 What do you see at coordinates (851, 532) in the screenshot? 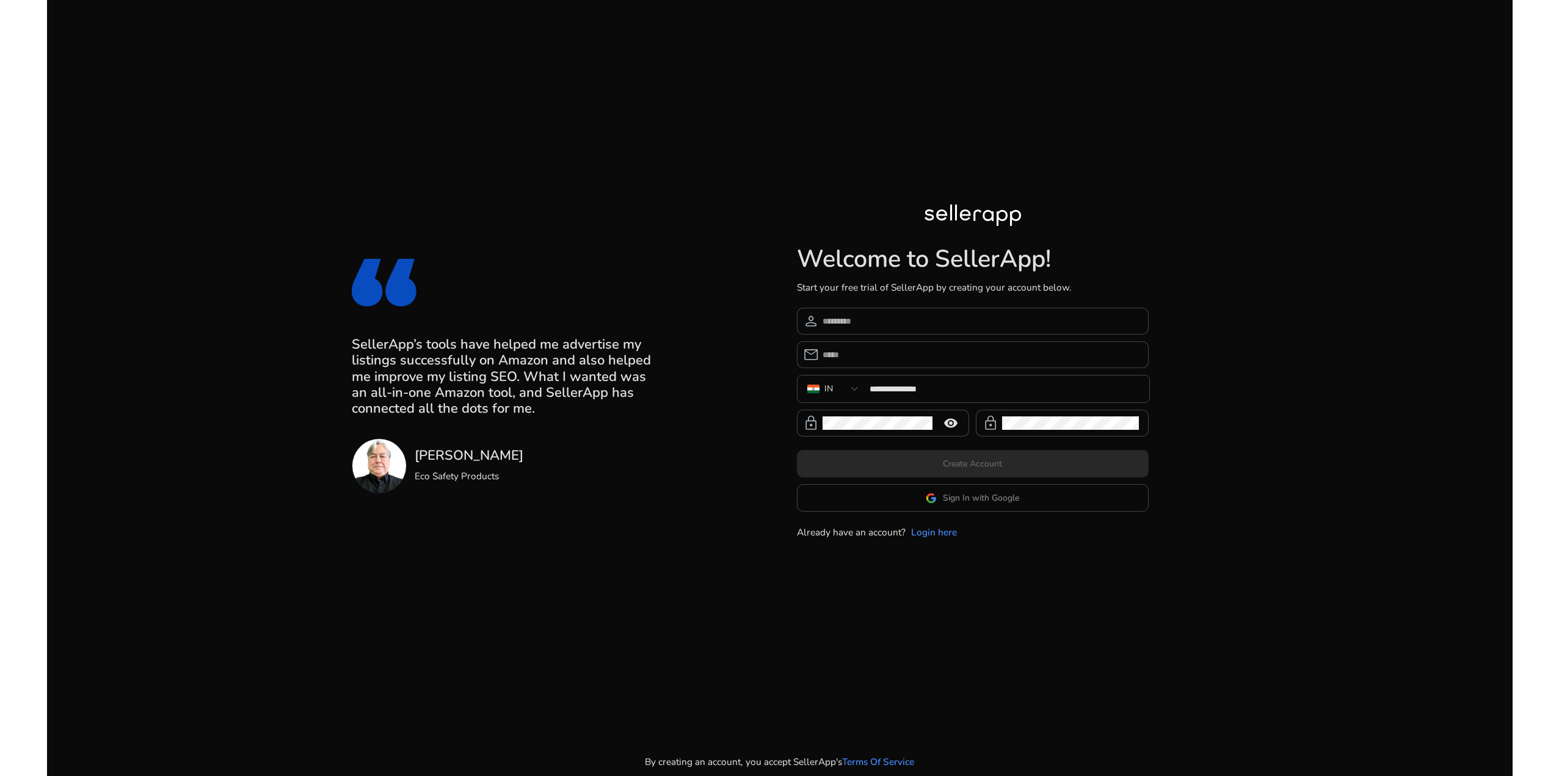
I see `p: Already have an account?` at bounding box center [851, 532].